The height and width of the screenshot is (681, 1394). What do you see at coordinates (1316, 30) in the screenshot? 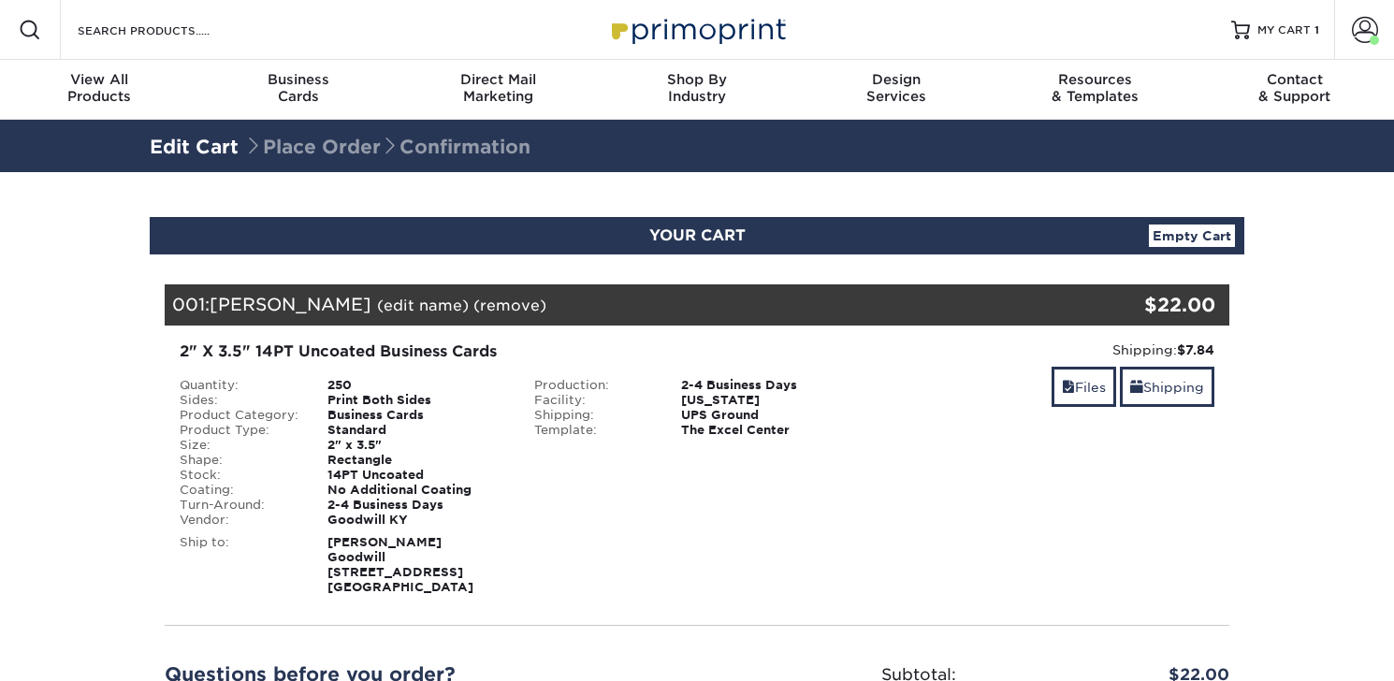
I see `span: 1` at bounding box center [1316, 30].